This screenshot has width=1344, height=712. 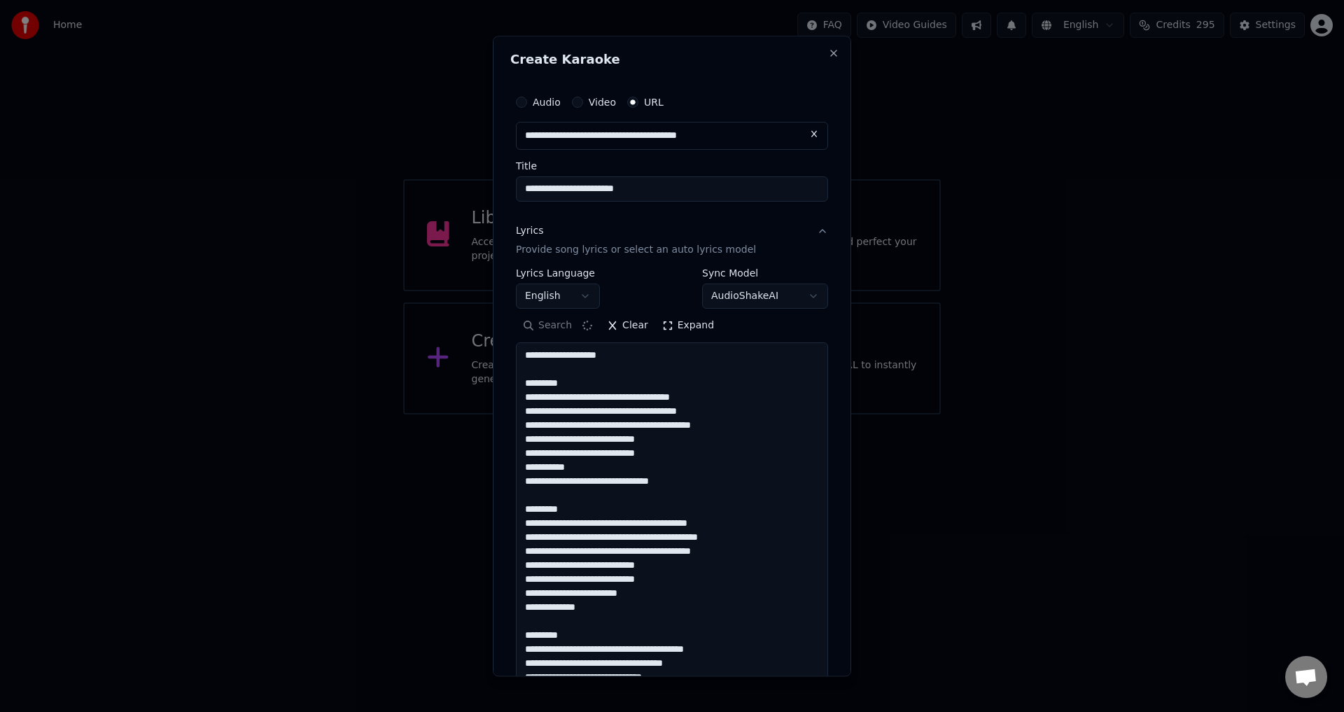 What do you see at coordinates (672, 166) in the screenshot?
I see `label: Title` at bounding box center [672, 166].